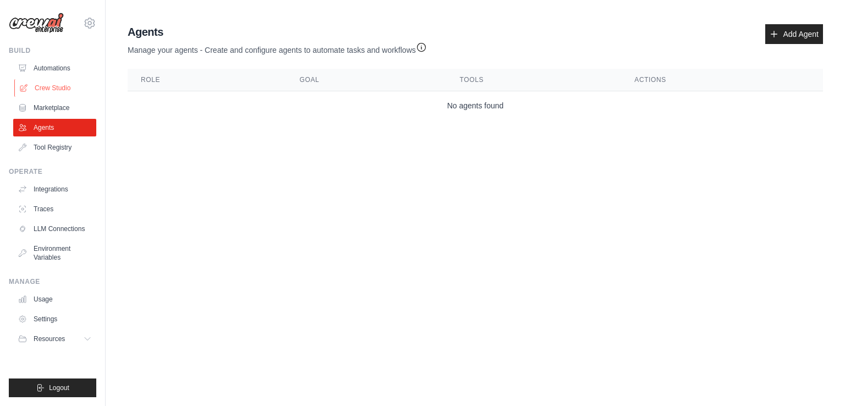  Describe the element at coordinates (54, 189) in the screenshot. I see `a: Integrations` at that location.